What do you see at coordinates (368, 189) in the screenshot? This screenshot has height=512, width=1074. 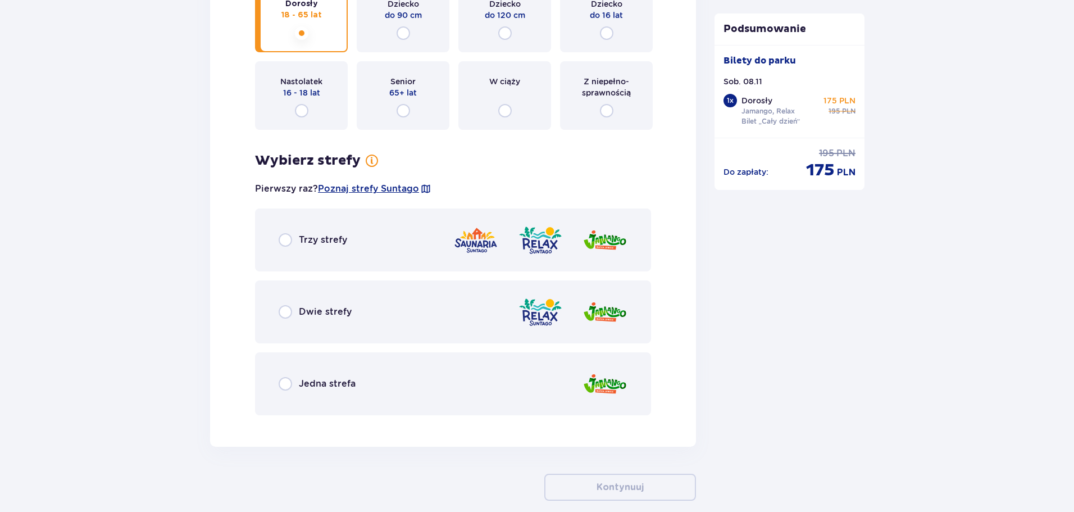 I see `span: Poznaj strefy Suntago` at bounding box center [368, 189].